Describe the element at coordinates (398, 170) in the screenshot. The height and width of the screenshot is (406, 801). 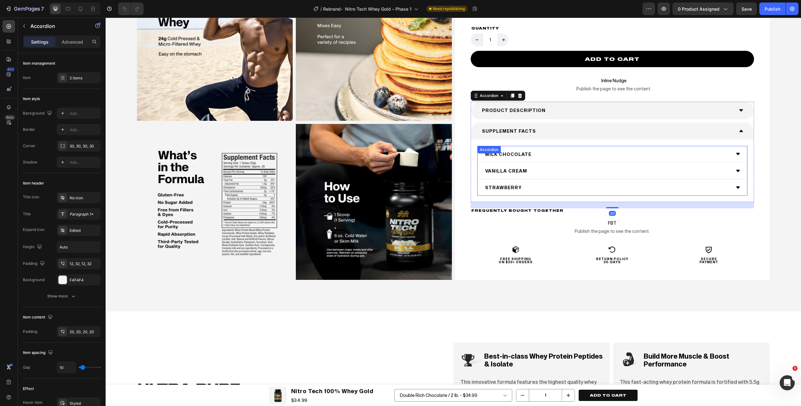
I see `p: Strawberry` at that location.